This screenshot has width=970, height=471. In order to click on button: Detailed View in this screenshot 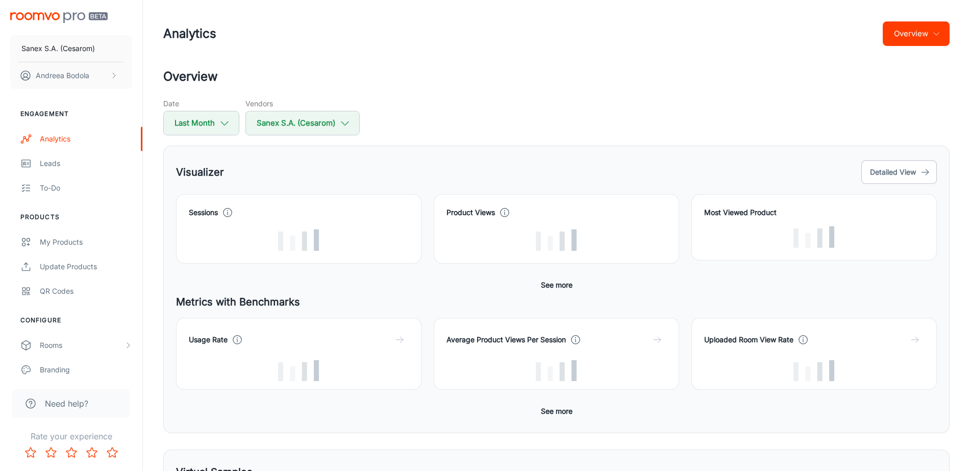, I will do `click(899, 172)`.